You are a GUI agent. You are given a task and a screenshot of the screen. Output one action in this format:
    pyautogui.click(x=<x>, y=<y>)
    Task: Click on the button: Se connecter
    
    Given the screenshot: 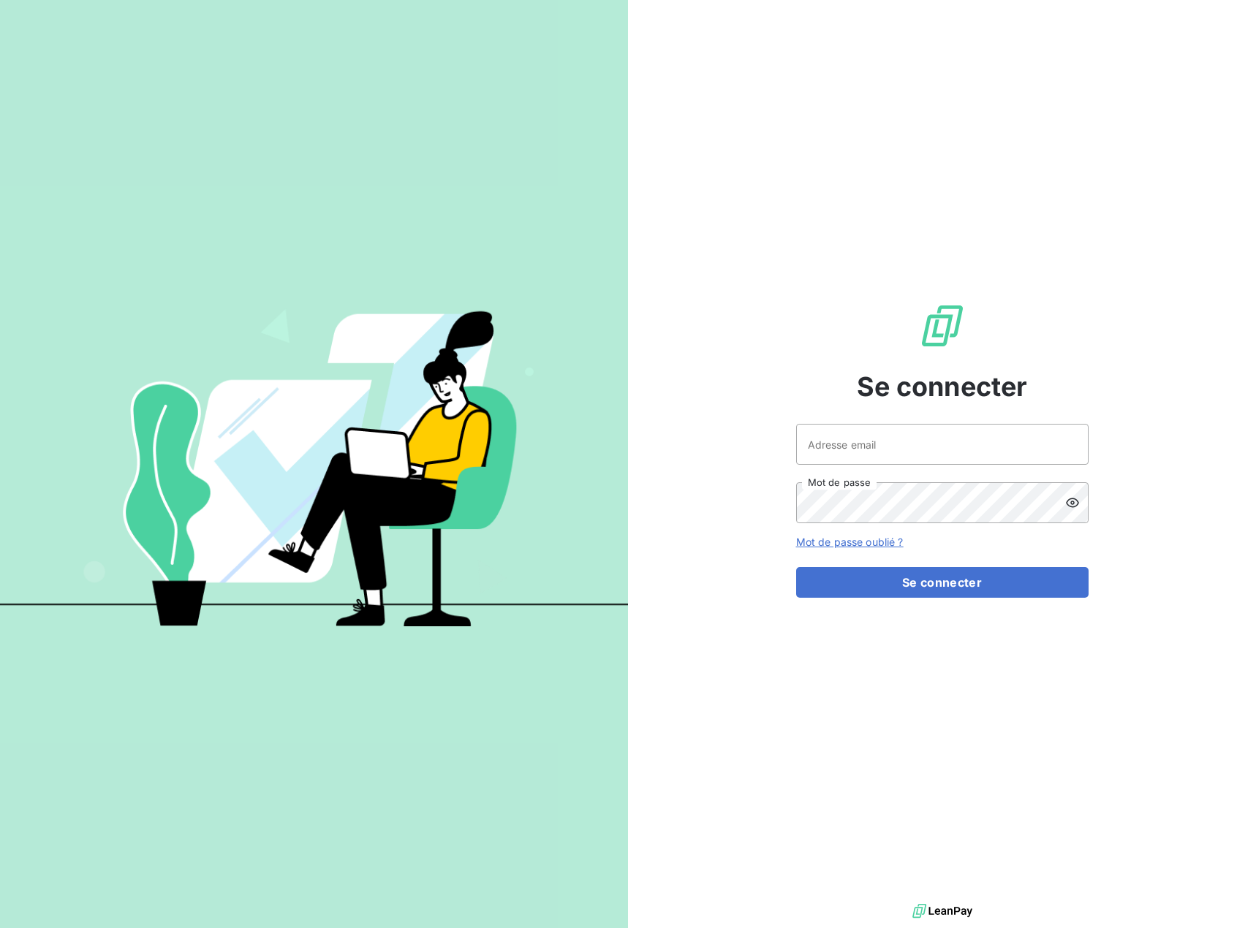 What is the action you would take?
    pyautogui.click(x=942, y=583)
    